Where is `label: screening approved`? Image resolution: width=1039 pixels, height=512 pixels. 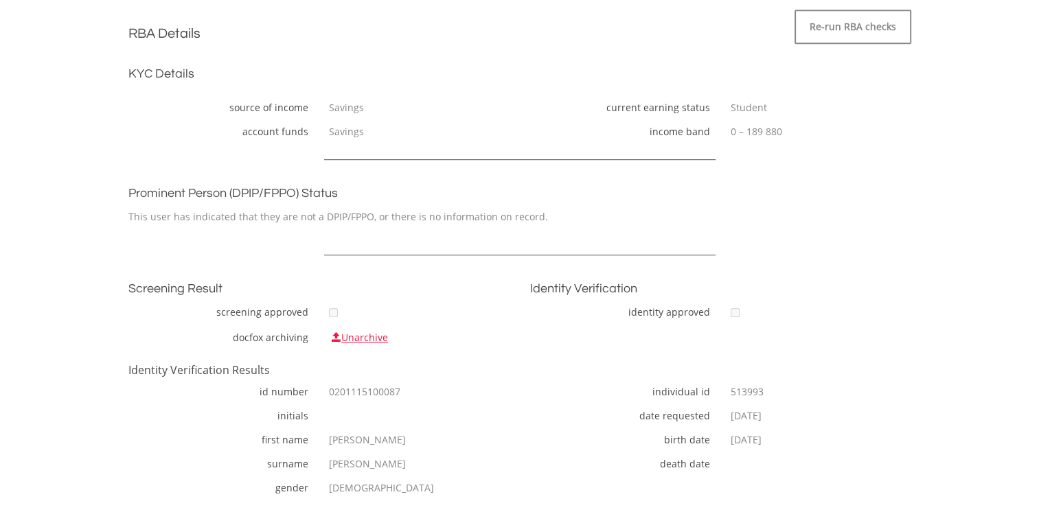 label: screening approved is located at coordinates (262, 312).